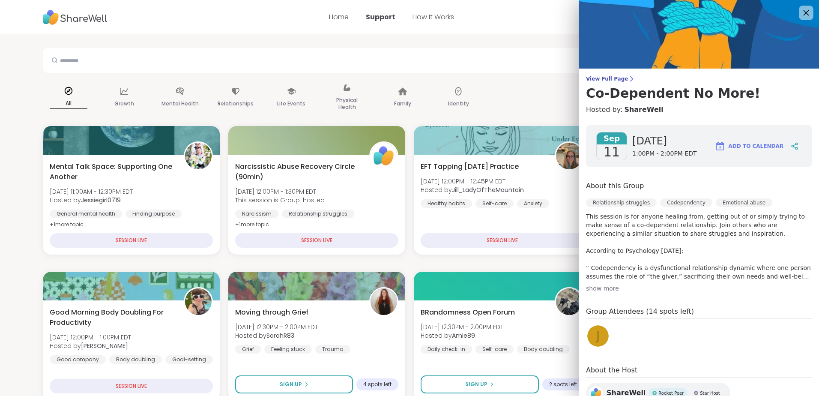 Image resolution: width=819 pixels, height=396 pixels. I want to click on span: Moving through Grief, so click(272, 312).